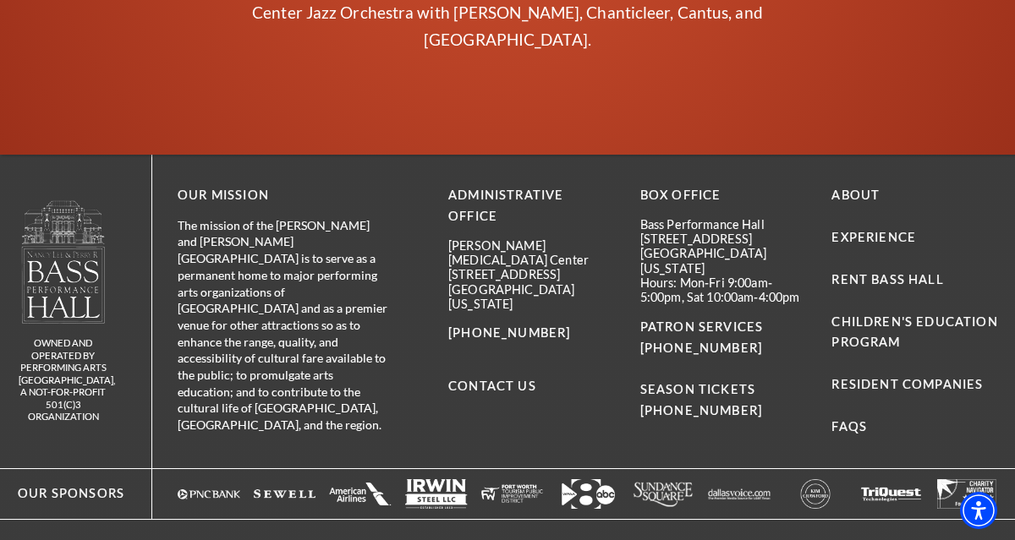 This screenshot has height=540, width=1015. Describe the element at coordinates (531, 206) in the screenshot. I see `p: Administrative Office` at that location.